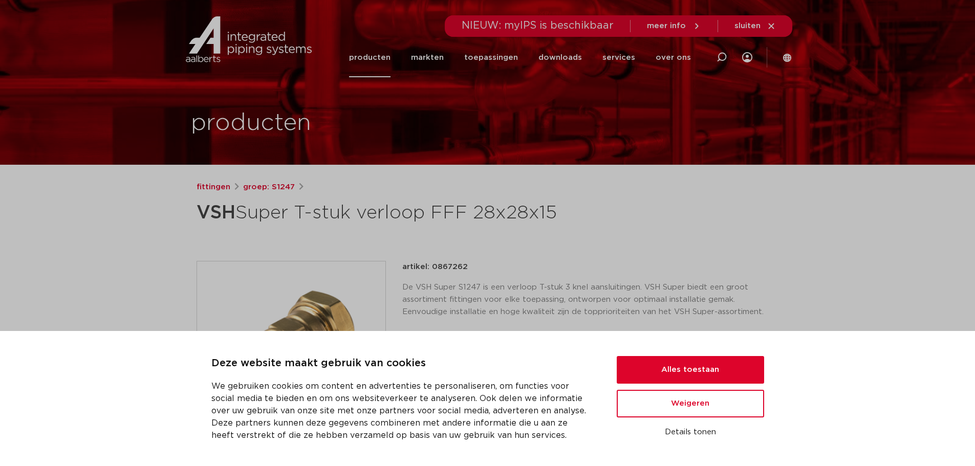 The width and height of the screenshot is (975, 466). I want to click on p: De VSH Super S1247 is een verloop T-stuk 3 knel aansluitingen. VSH Super biedt een groot assortim..., so click(591, 300).